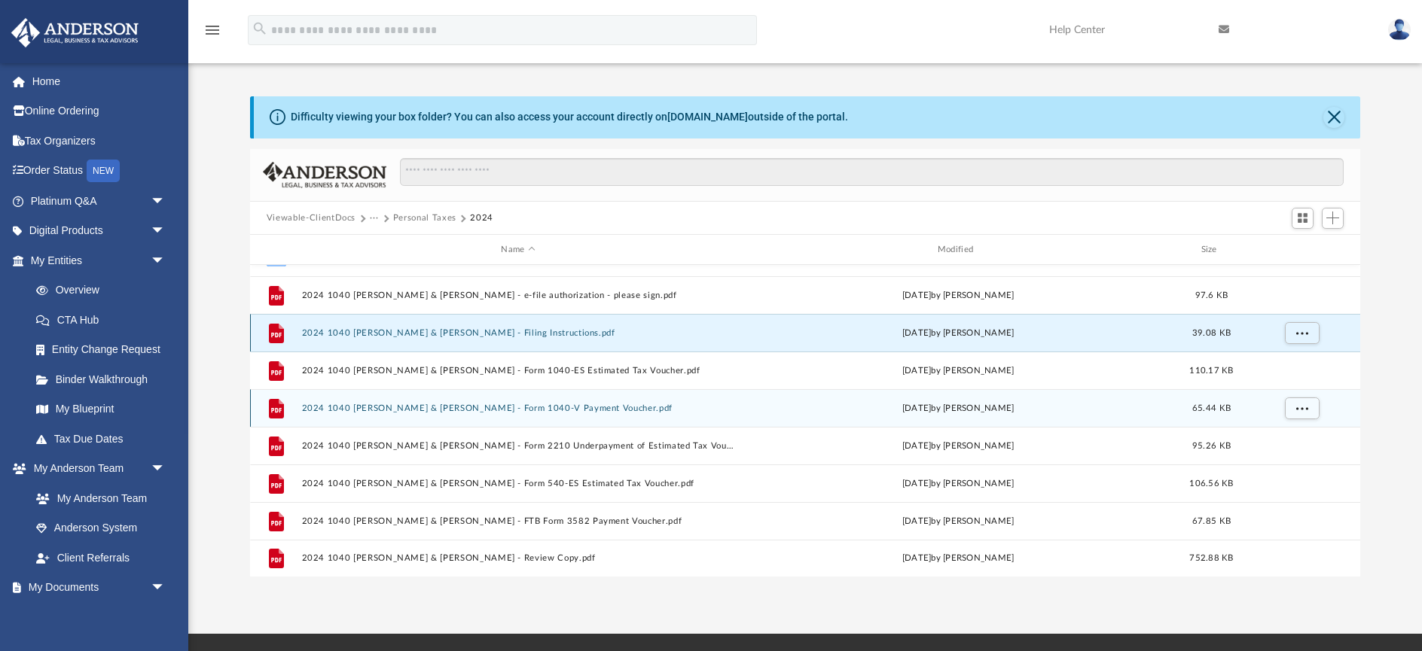 The width and height of the screenshot is (1422, 651). What do you see at coordinates (96, 469) in the screenshot?
I see `a: My Anderson Teamarrow_drop_down` at bounding box center [96, 469].